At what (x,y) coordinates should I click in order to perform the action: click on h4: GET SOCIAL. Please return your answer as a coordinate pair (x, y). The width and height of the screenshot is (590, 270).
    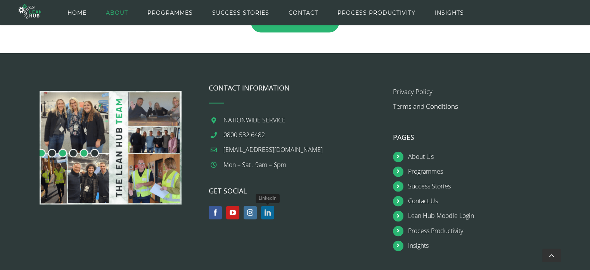
    Looking at the image, I should click on (295, 190).